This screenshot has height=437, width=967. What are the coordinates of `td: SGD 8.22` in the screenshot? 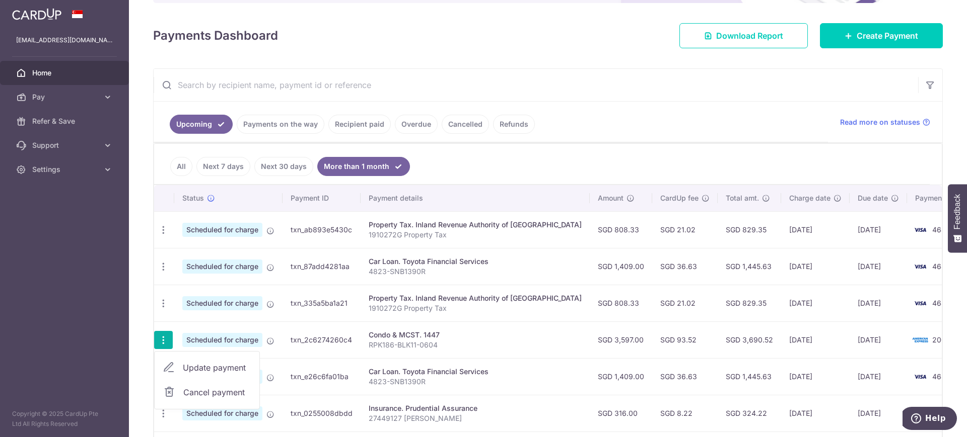 It's located at (685, 413).